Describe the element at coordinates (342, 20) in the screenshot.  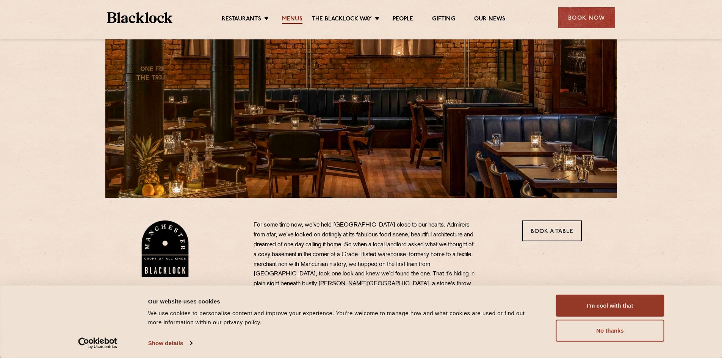
I see `a: The Blacklock Way` at that location.